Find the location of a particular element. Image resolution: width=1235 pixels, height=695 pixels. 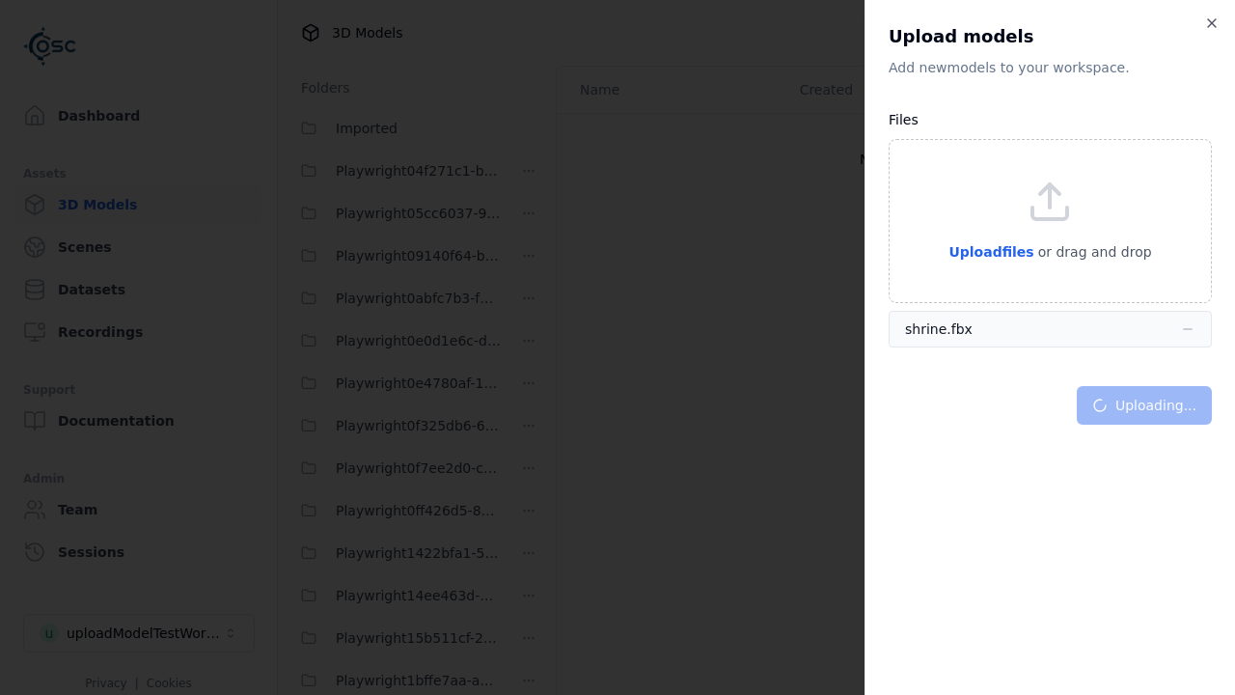

p: or drag and drop is located at coordinates (1093, 252).